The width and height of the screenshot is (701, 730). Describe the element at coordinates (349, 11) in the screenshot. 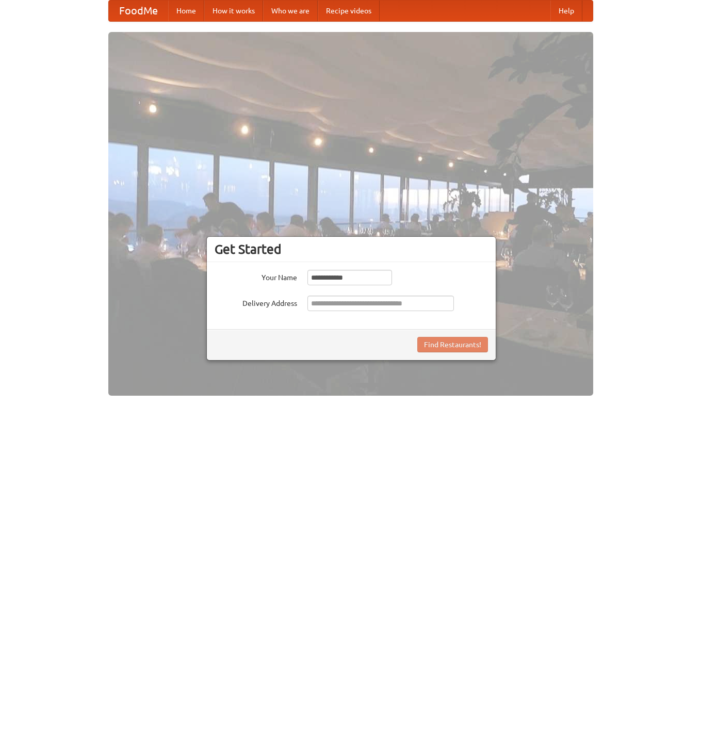

I see `a: Recipe videos` at that location.